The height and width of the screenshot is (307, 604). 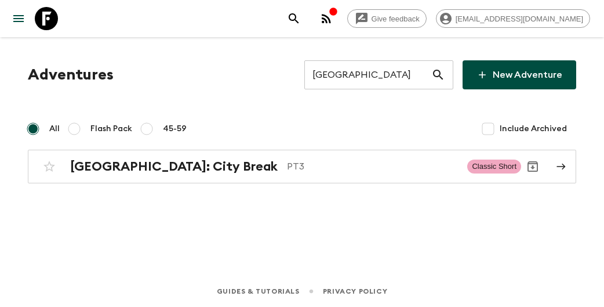 I want to click on p: PT3, so click(x=372, y=166).